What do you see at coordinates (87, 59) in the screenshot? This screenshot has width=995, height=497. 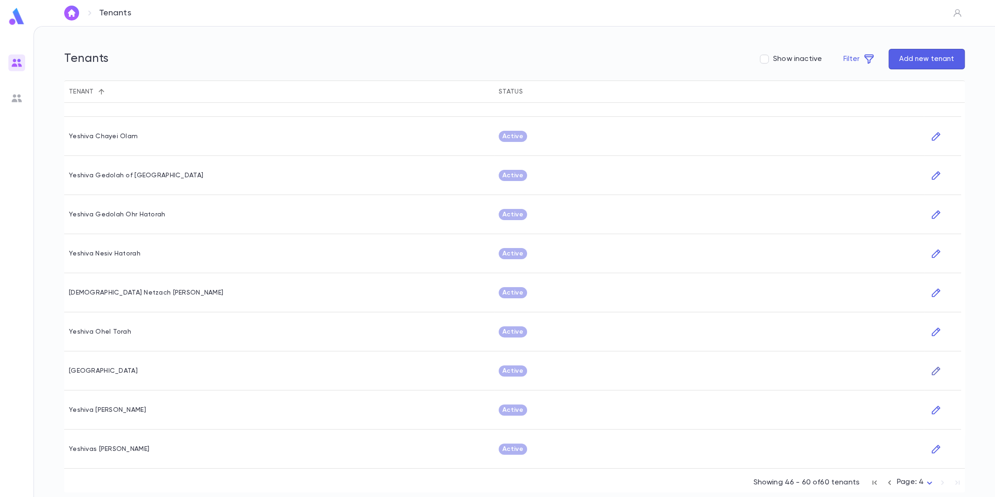 I see `h5: Tenants` at bounding box center [87, 59].